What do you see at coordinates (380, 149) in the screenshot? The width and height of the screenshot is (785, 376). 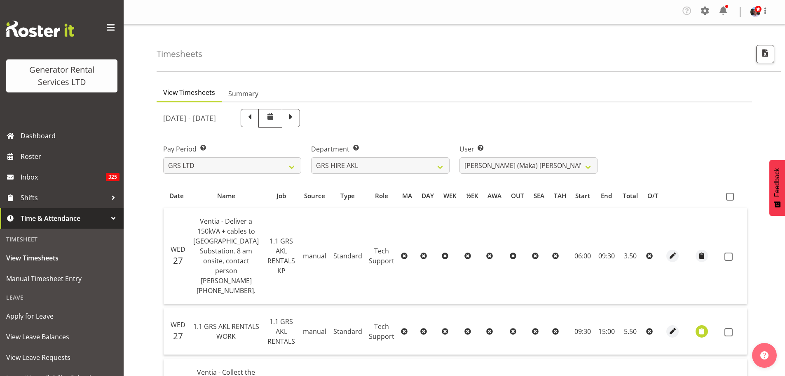 I see `label: Department` at bounding box center [380, 149].